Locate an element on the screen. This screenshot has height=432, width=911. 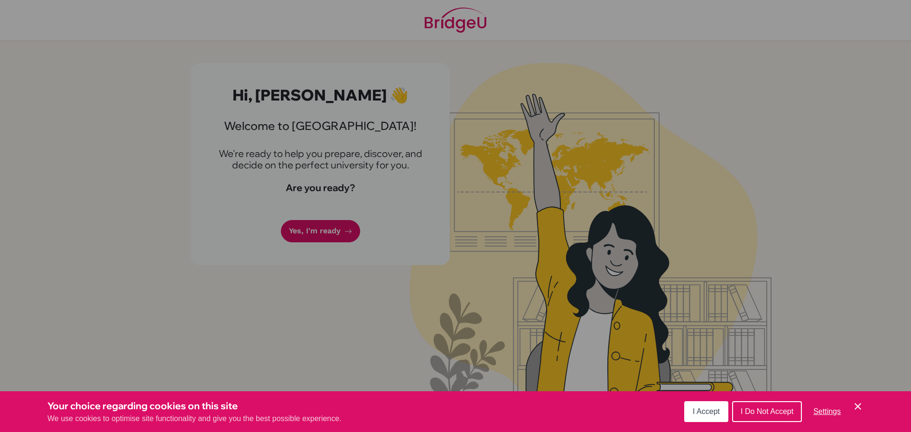
span: Settings is located at coordinates (827, 411).